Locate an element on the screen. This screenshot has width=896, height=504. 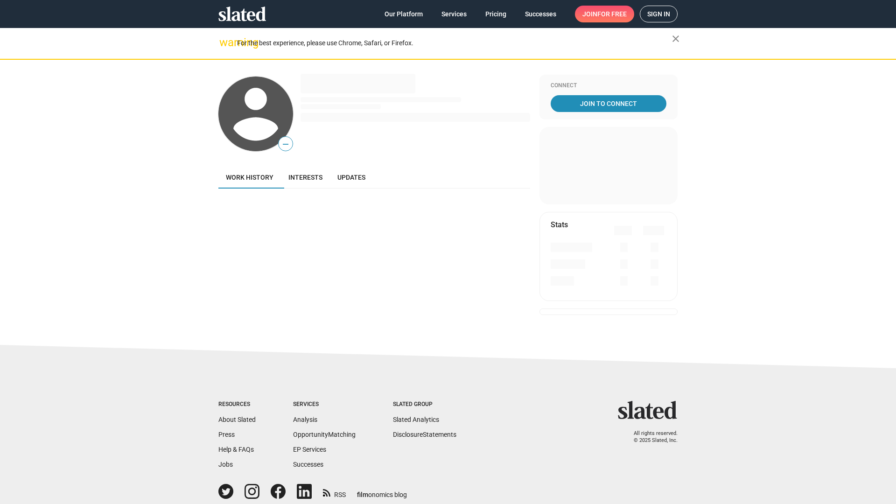
a: Jobs is located at coordinates (225, 465).